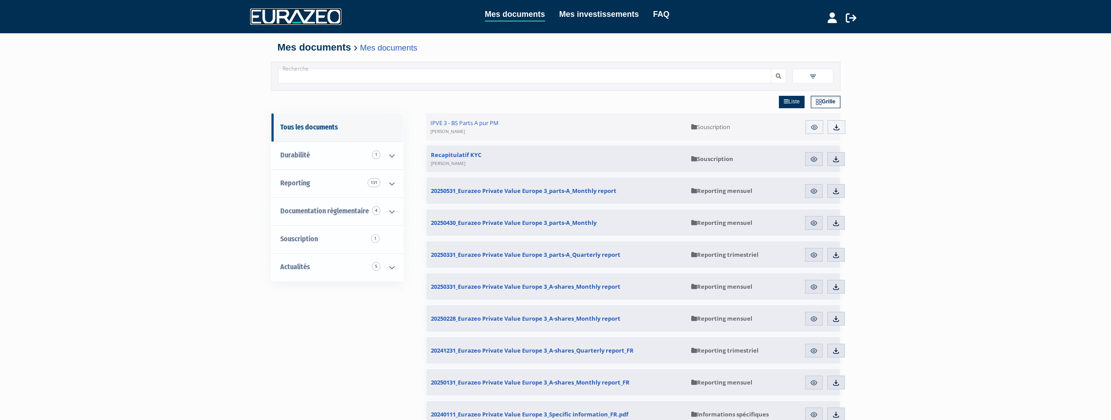 The width and height of the screenshot is (1111, 420). What do you see at coordinates (526, 318) in the screenshot?
I see `span: 20250228_Eurazeo Private Value Europe 3_A-shares_Monthly report` at bounding box center [526, 318].